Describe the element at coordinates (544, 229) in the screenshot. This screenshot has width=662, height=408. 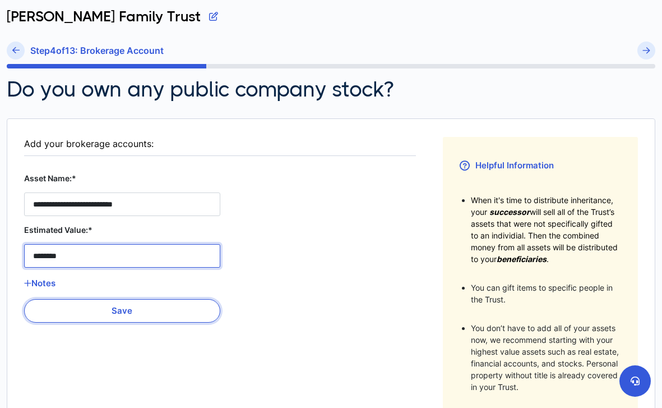
I see `span: When it's time to distribute inheritance, your will sell all of the Trust’s assets that were not ...` at that location.